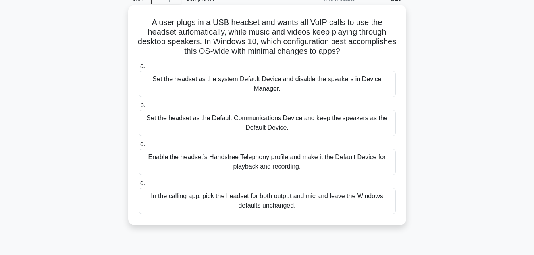 This screenshot has width=534, height=255. Describe the element at coordinates (143, 143) in the screenshot. I see `span: c.` at that location.